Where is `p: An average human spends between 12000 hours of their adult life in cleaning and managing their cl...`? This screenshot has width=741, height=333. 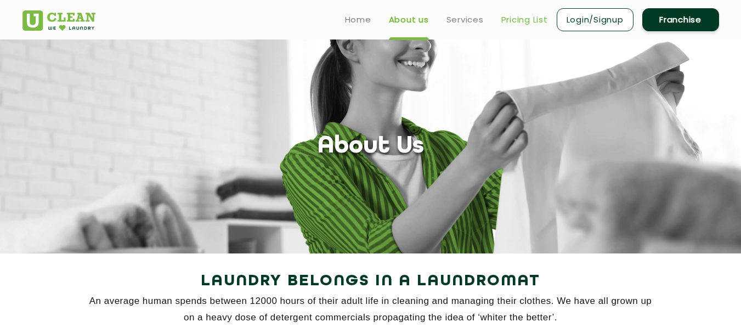
p: An average human spends between 12000 hours of their adult life in cleaning and managing their cl... is located at coordinates (371, 309).